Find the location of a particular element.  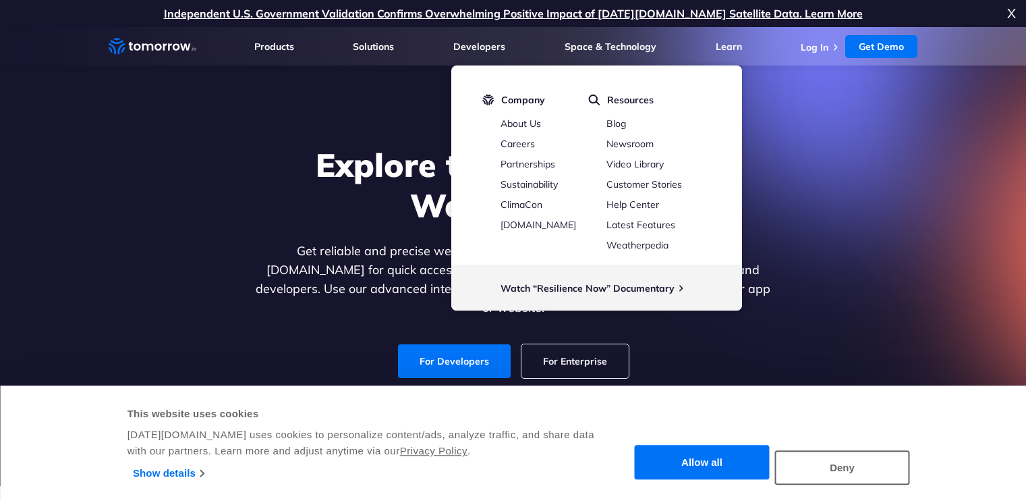

span: Resources is located at coordinates (630, 100).